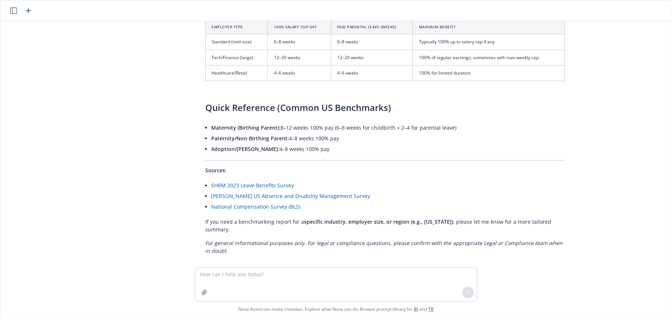  I want to click on td: 100% for limited duration, so click(488, 73).